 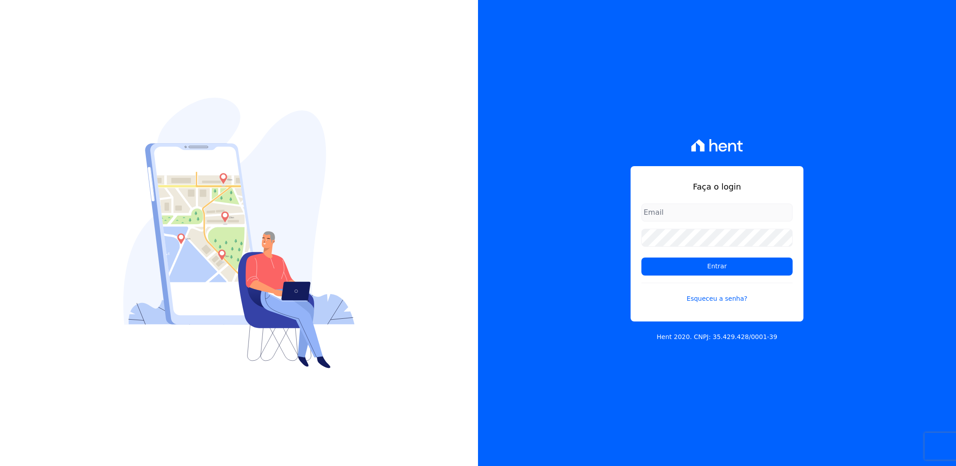 I want to click on h1: Faça o login, so click(x=717, y=186).